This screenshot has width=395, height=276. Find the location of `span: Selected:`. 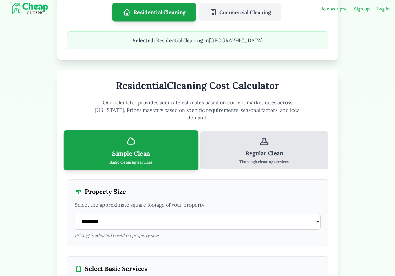

span: Selected: is located at coordinates (144, 40).